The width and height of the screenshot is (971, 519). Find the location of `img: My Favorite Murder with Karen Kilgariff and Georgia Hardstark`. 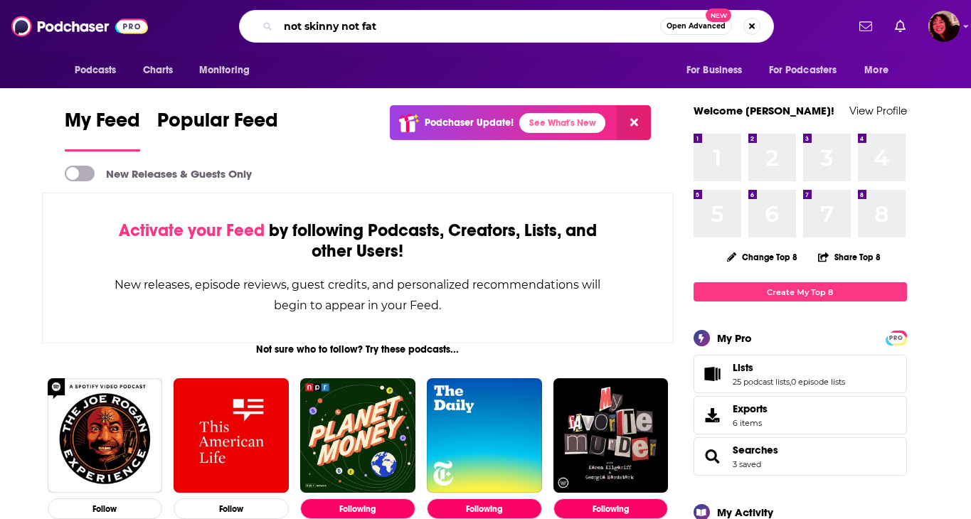

img: My Favorite Murder with Karen Kilgariff and Georgia Hardstark is located at coordinates (611, 436).